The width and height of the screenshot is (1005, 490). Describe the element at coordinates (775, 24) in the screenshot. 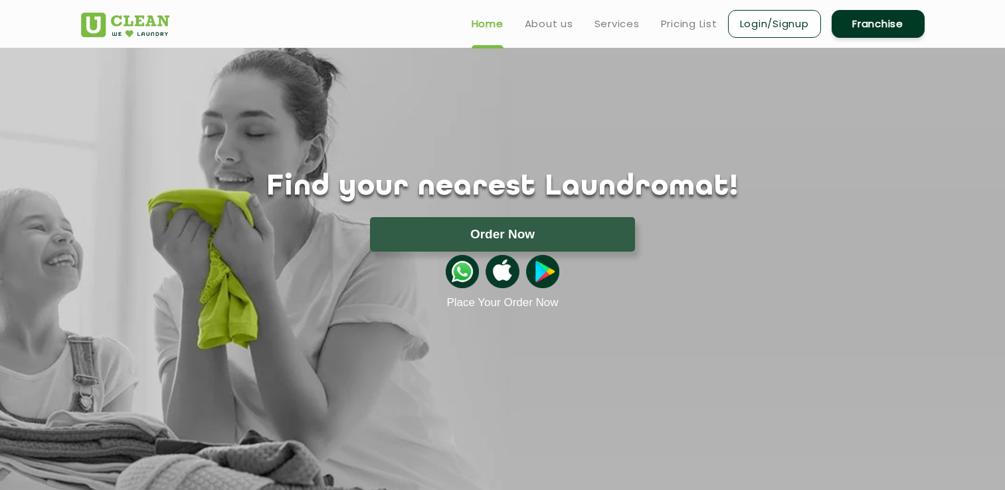

I see `a: Login/Signup` at that location.